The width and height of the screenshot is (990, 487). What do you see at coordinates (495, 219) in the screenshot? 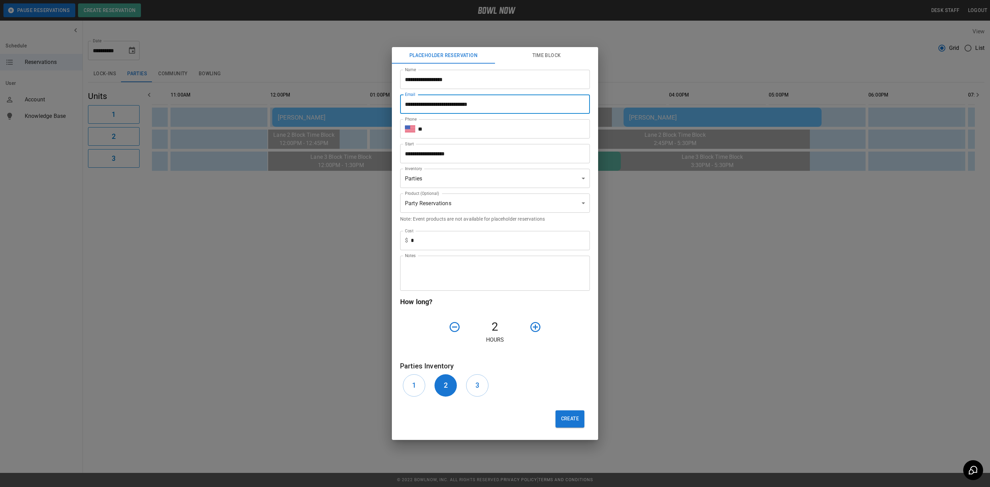
I see `p: Note: Event products are not available for placeholder reservations` at bounding box center [495, 219].